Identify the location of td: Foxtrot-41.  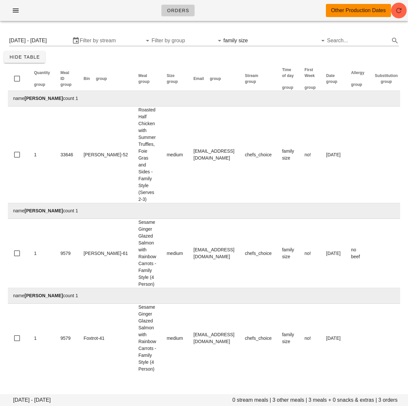
(106, 338).